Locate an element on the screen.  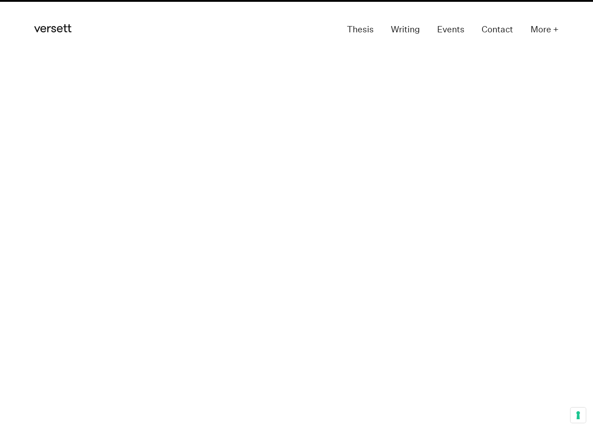
a: Contact is located at coordinates (498, 30).